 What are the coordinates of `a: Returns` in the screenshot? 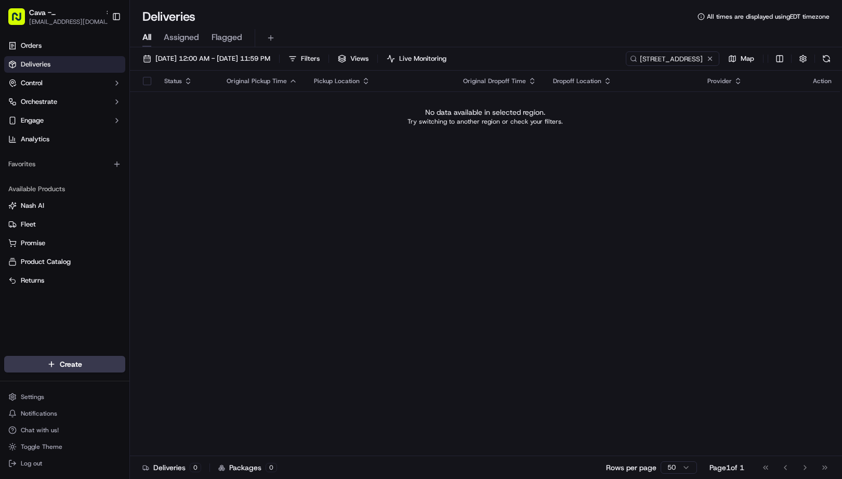 It's located at (64, 281).